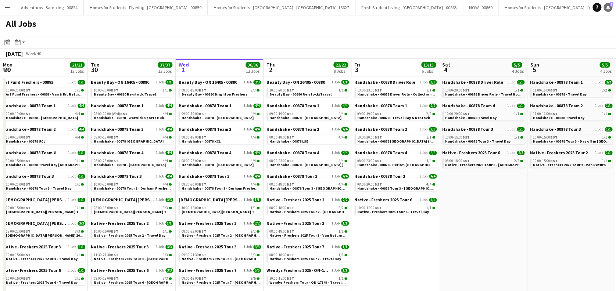 The width and height of the screenshot is (616, 291). I want to click on div: Handshake - 00878 Tour 31 Job1/110:00-15:00BST1/1Handshake - 00878 Tour 3 - Day off in [GEOGRAPHI..., so click(571, 138).